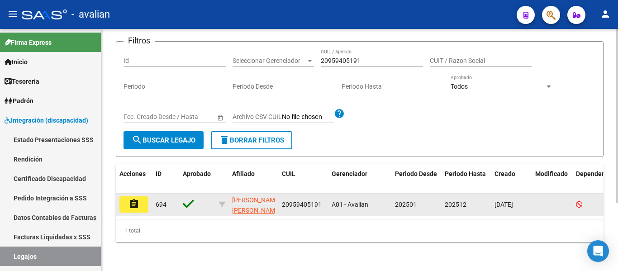  Describe the element at coordinates (137, 140) in the screenshot. I see `mat-icon: search` at that location.